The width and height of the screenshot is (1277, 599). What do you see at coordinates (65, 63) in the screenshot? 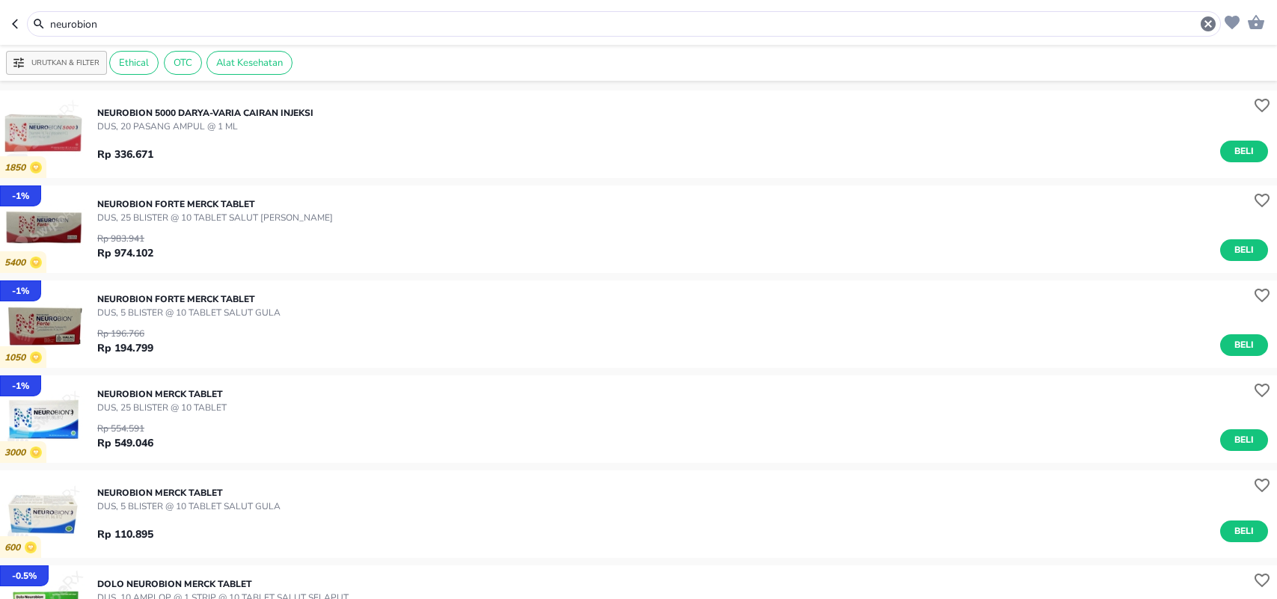
I see `p: Urutkan & Filter` at bounding box center [65, 63].